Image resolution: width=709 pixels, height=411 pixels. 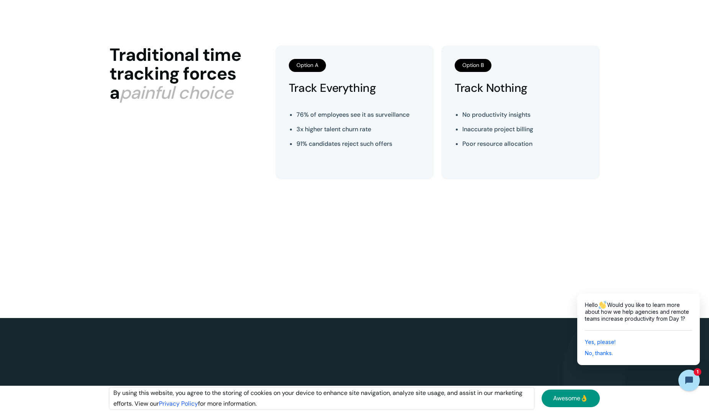 What do you see at coordinates (188, 74) in the screenshot?
I see `h2: Traditional time tracking forces a` at bounding box center [188, 74].